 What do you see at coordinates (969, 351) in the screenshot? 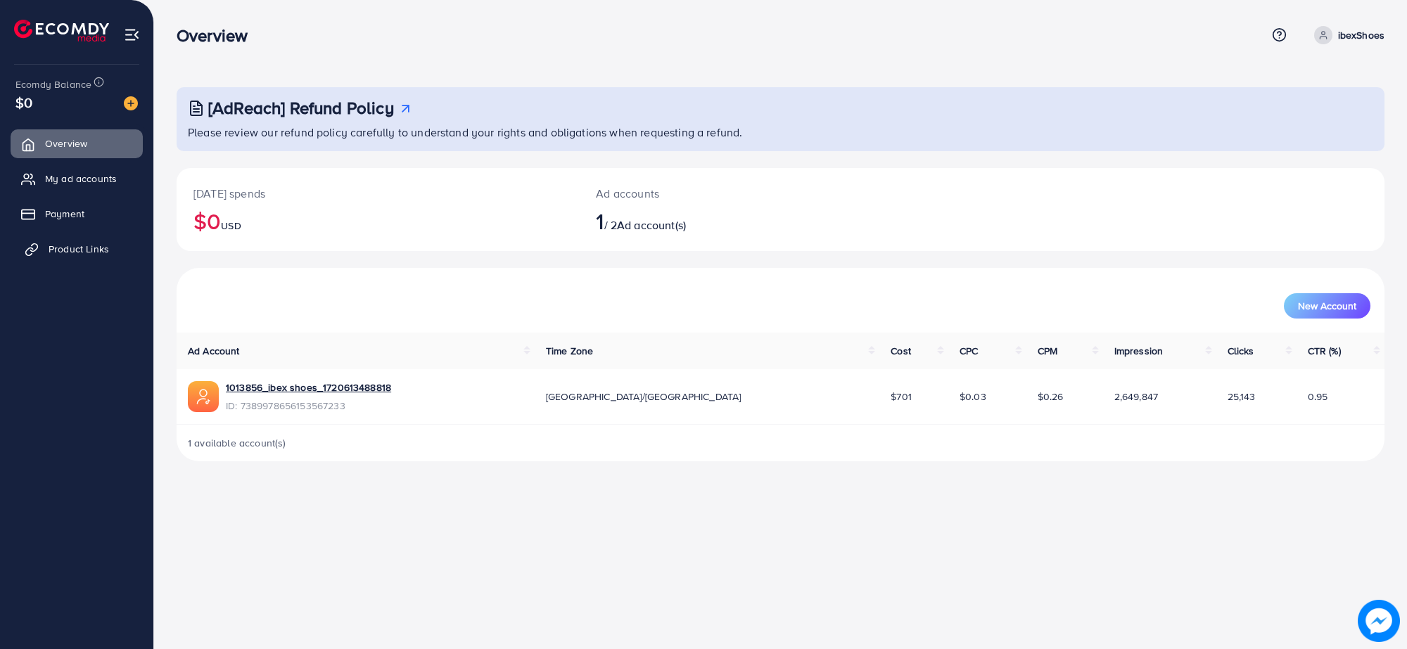
I see `span: CPC` at bounding box center [969, 351].